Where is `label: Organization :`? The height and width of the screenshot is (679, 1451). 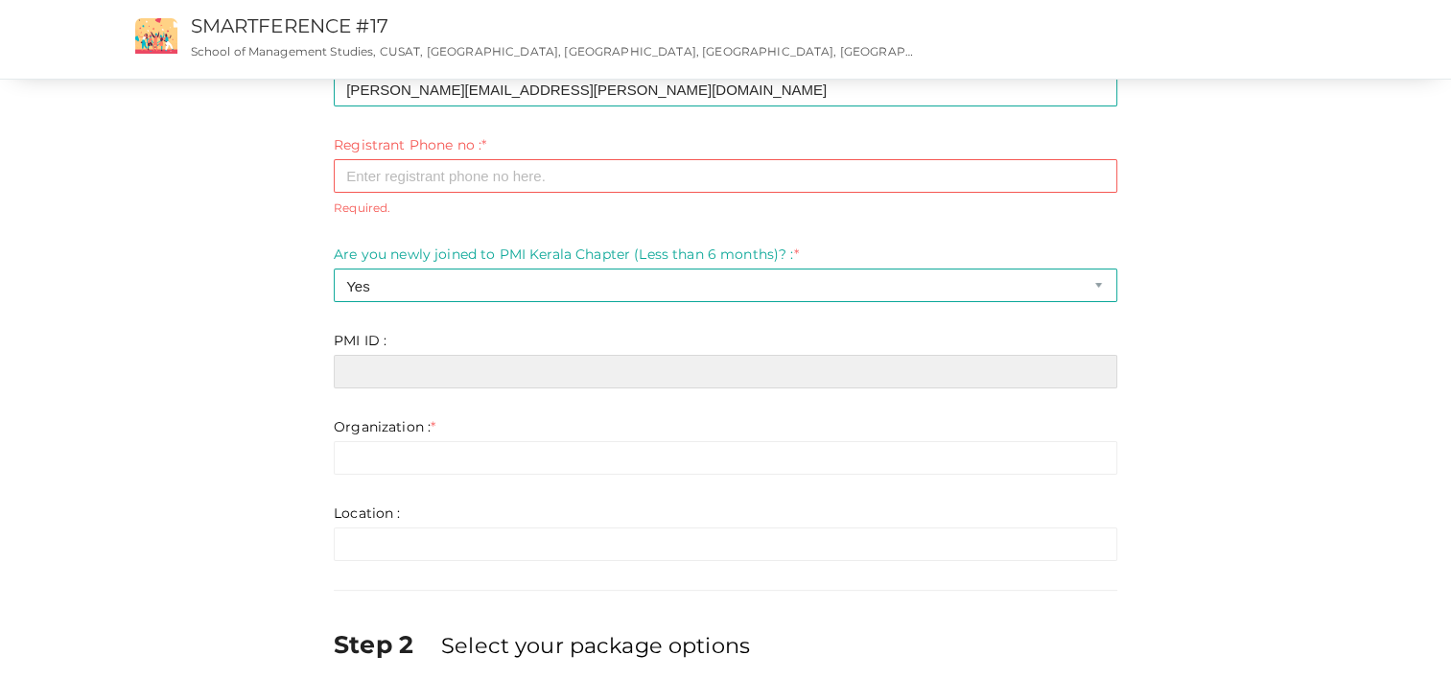
label: Organization : is located at coordinates (385, 427).